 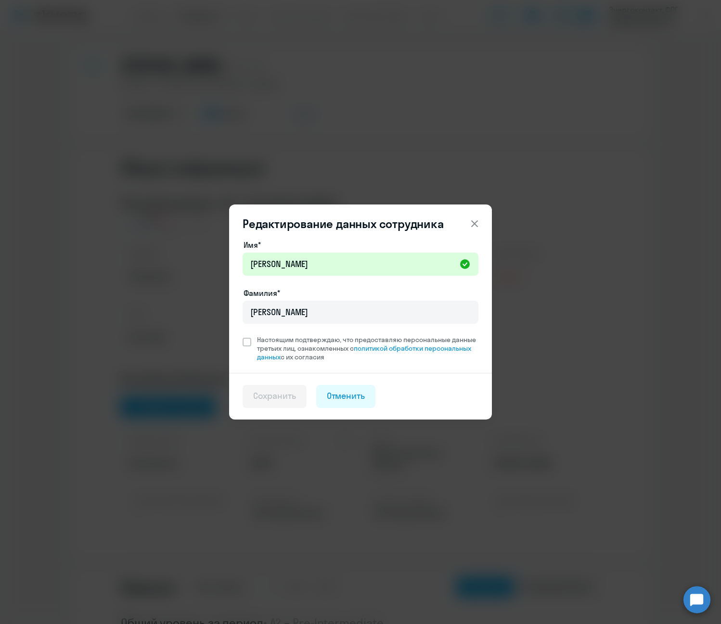 What do you see at coordinates (346, 397) in the screenshot?
I see `button: Отменить` at bounding box center [346, 397].